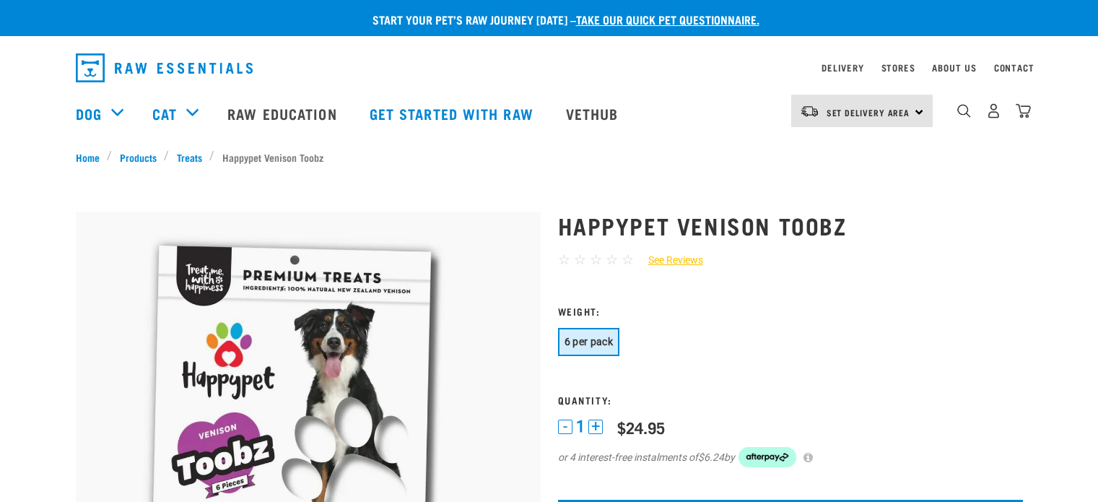 The image size is (1098, 502). I want to click on nav: breadcrumbs, so click(550, 157).